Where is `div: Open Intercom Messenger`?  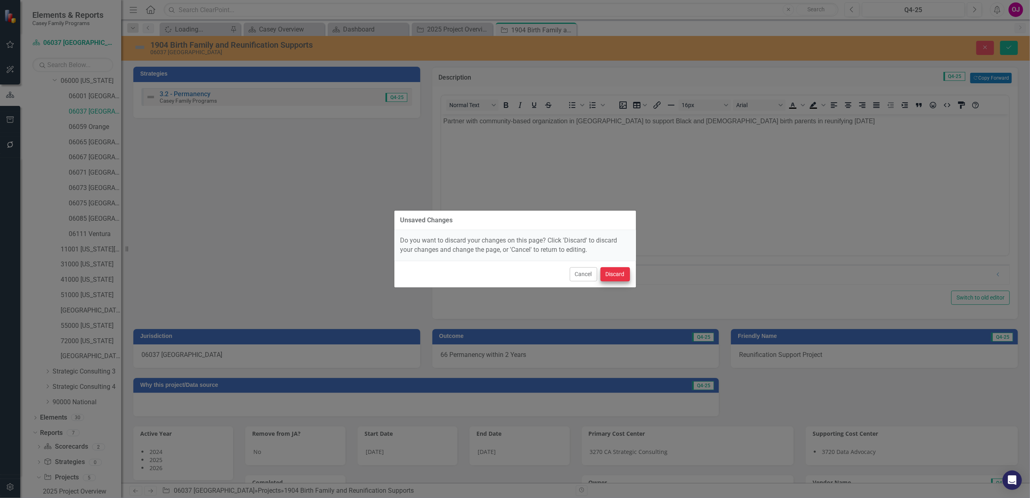
div: Open Intercom Messenger is located at coordinates (1012, 480).